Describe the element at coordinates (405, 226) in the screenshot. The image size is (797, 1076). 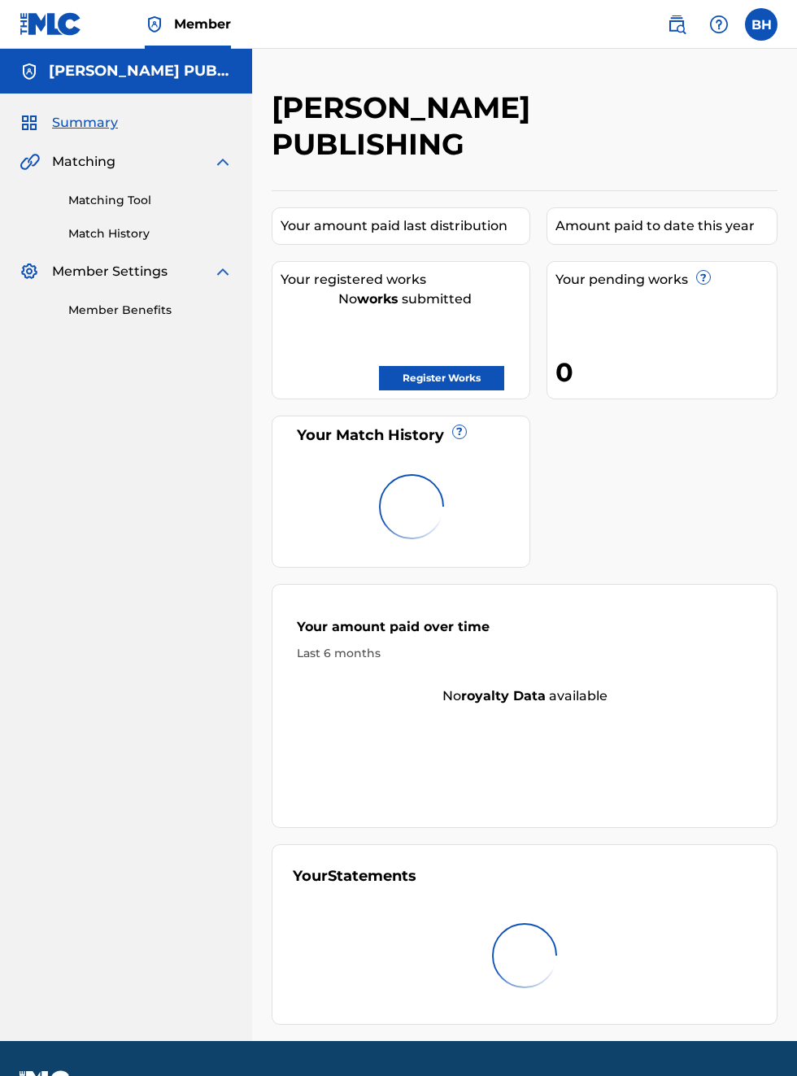
I see `div: Your amount paid last distribution` at that location.